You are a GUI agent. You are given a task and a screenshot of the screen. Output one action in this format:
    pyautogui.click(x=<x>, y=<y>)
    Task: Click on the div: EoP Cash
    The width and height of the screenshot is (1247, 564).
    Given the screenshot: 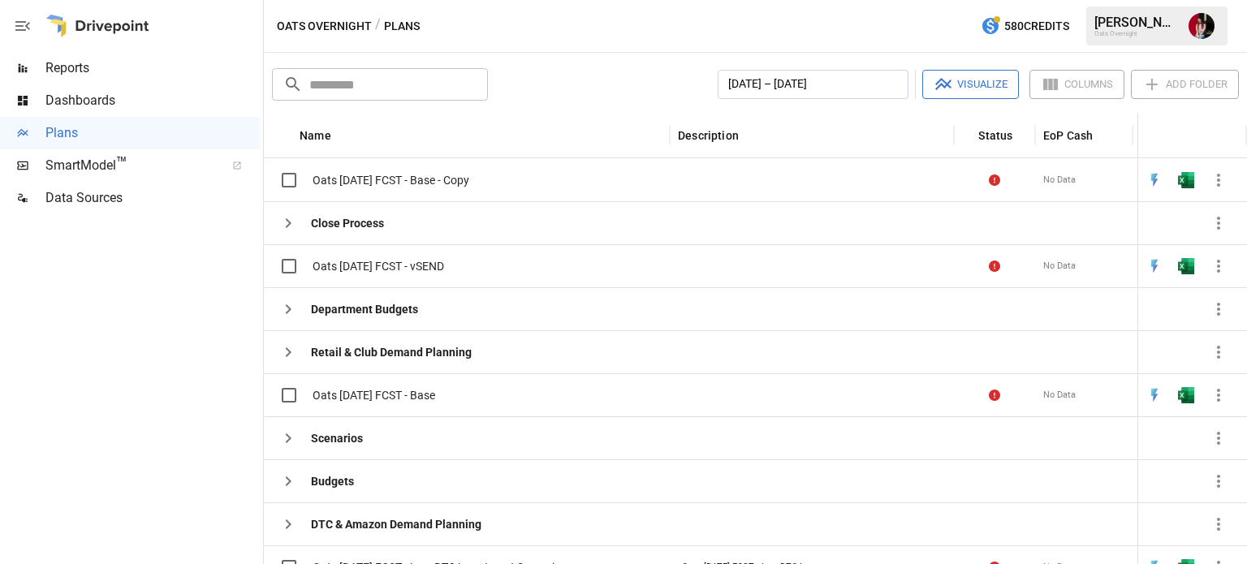 What is the action you would take?
    pyautogui.click(x=1067, y=136)
    